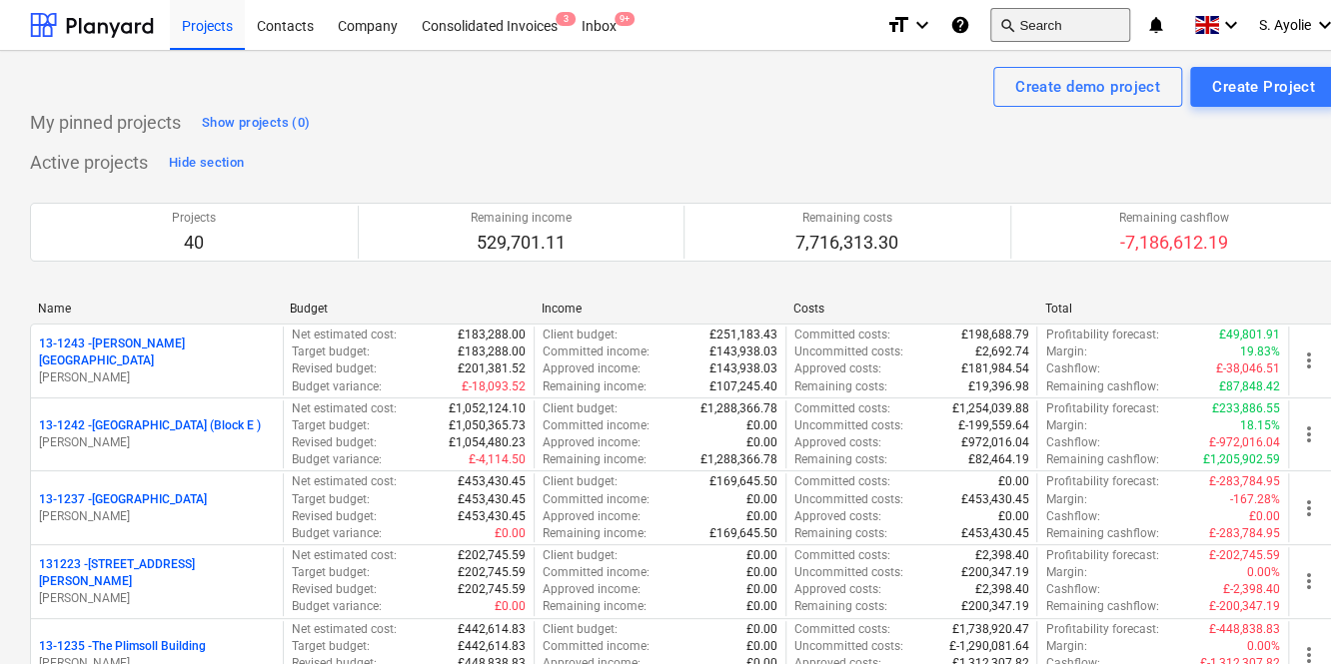 The width and height of the screenshot is (1331, 664). Describe the element at coordinates (898, 25) in the screenshot. I see `i: format_size` at that location.